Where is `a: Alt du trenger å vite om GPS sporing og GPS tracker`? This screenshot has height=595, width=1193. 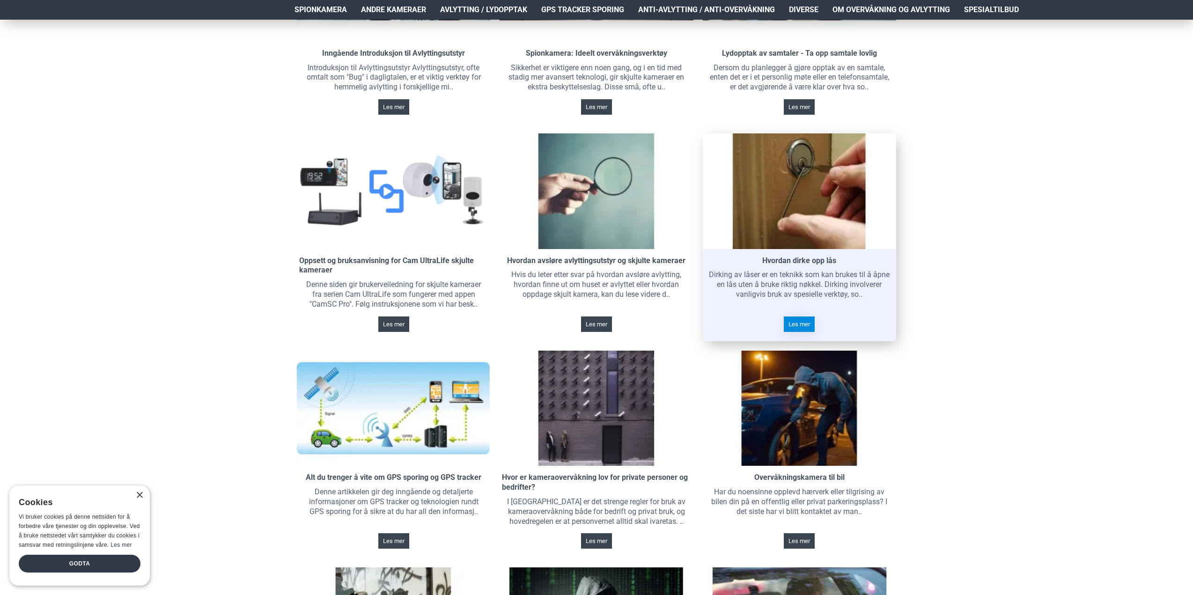 a: Alt du trenger å vite om GPS sporing og GPS tracker is located at coordinates (393, 477).